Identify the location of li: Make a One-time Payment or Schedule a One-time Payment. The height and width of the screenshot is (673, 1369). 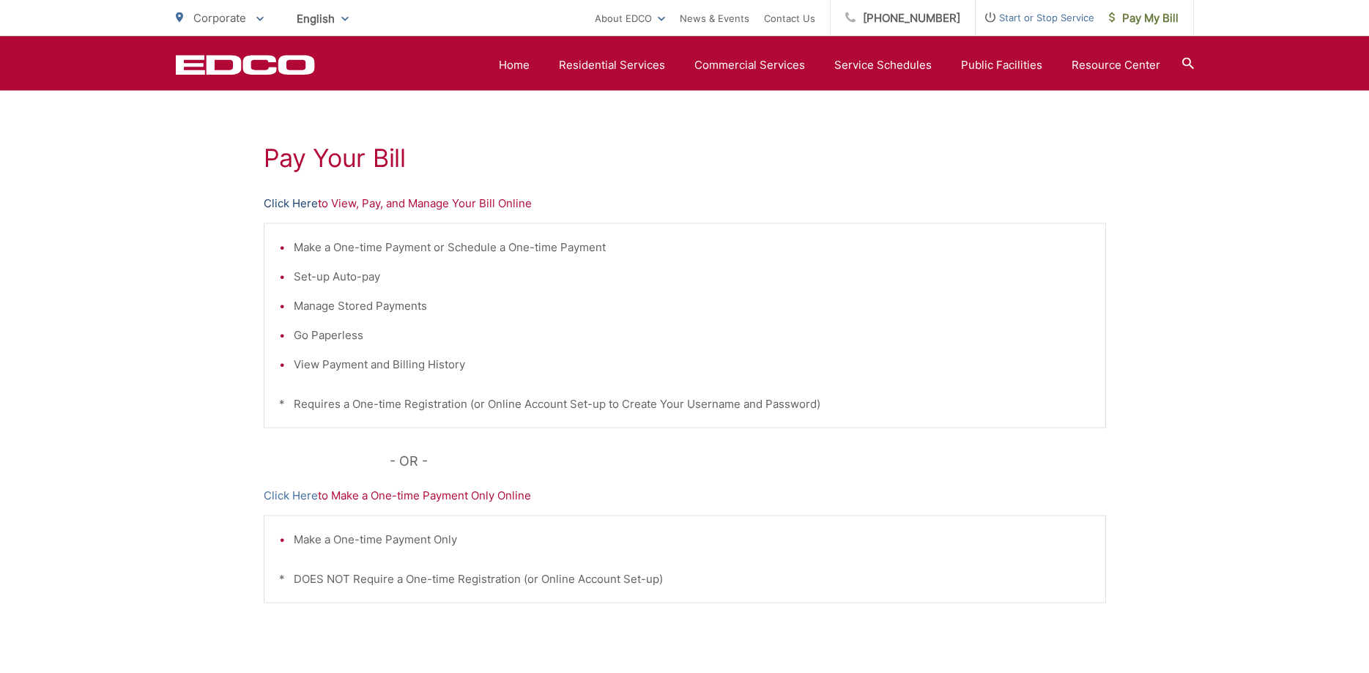
(692, 248).